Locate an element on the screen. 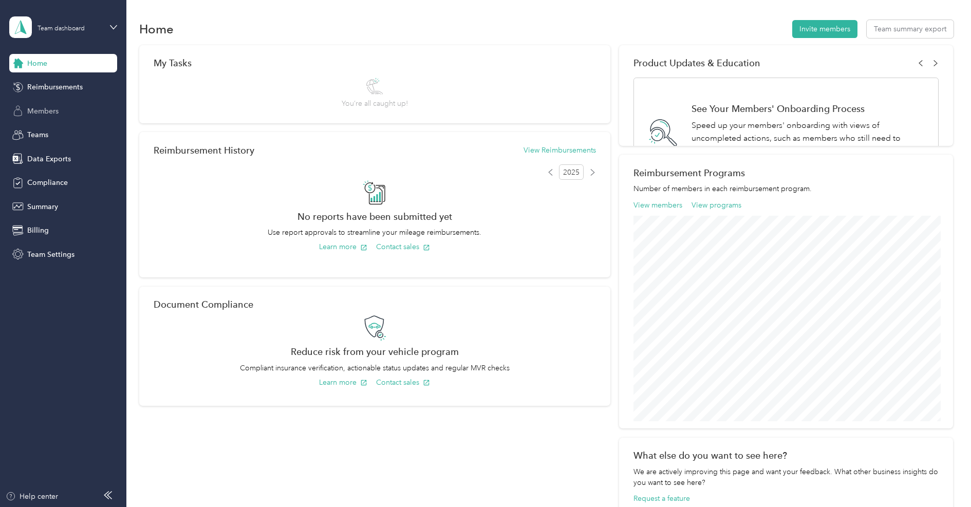 The width and height of the screenshot is (971, 507). span: Team Settings is located at coordinates (51, 254).